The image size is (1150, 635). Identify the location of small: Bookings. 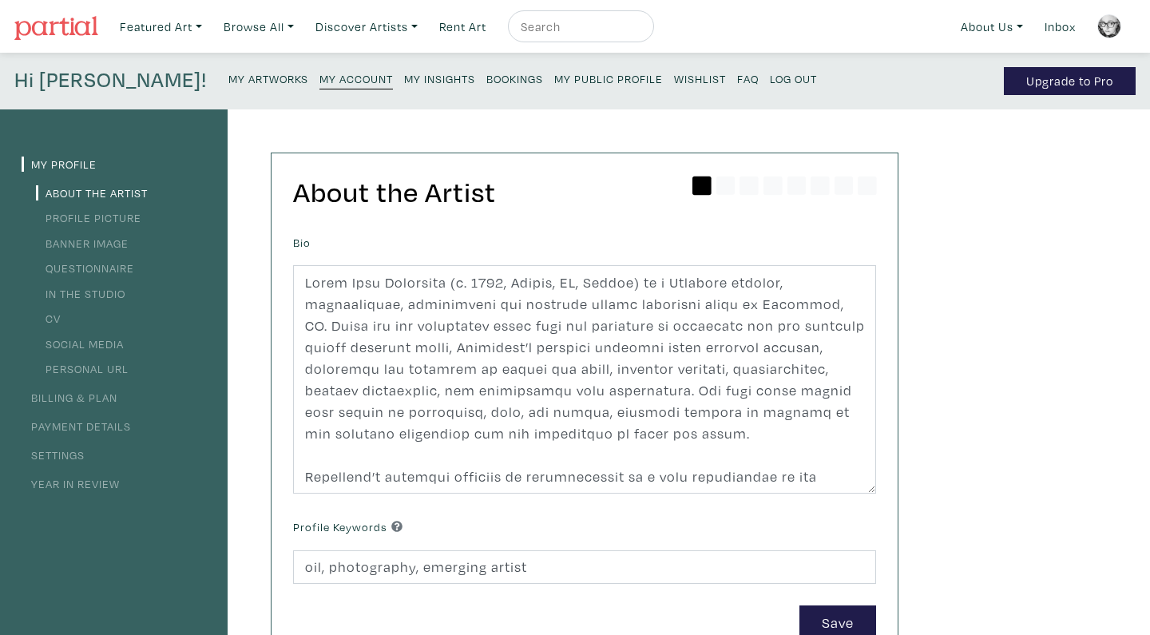
(514, 78).